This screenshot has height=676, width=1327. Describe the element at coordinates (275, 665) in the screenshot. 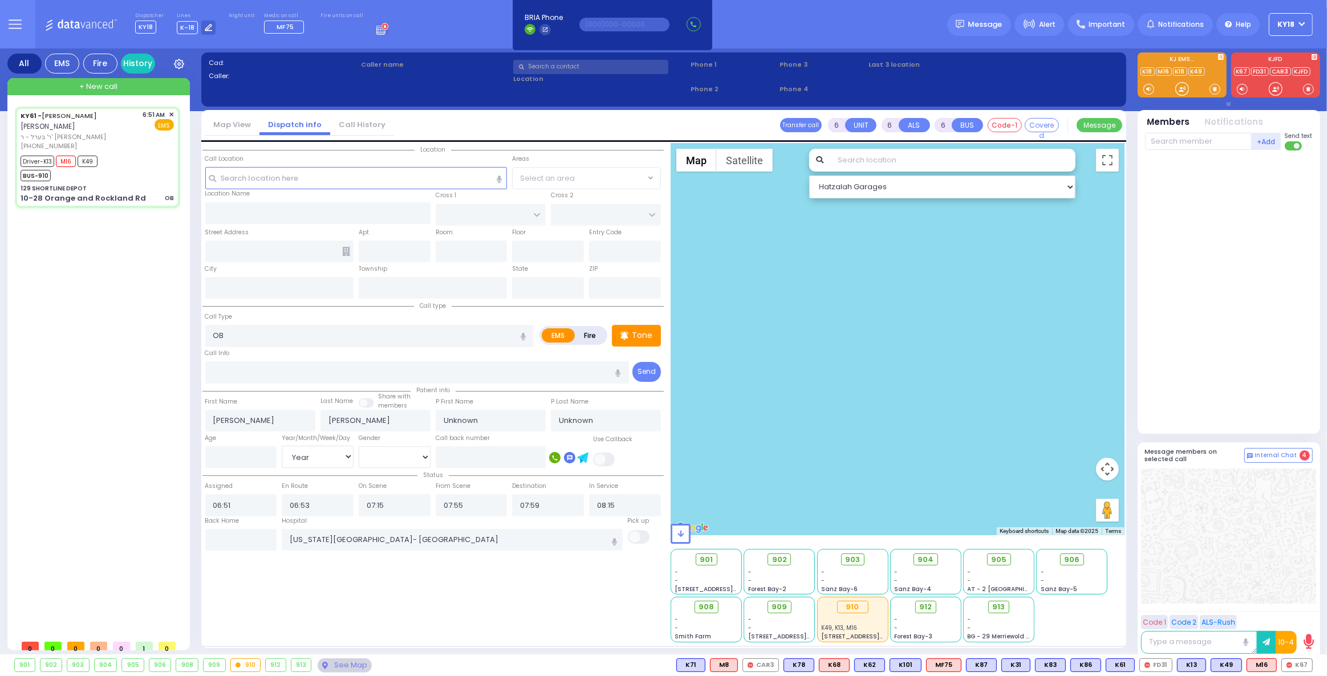

I see `div: 912` at that location.